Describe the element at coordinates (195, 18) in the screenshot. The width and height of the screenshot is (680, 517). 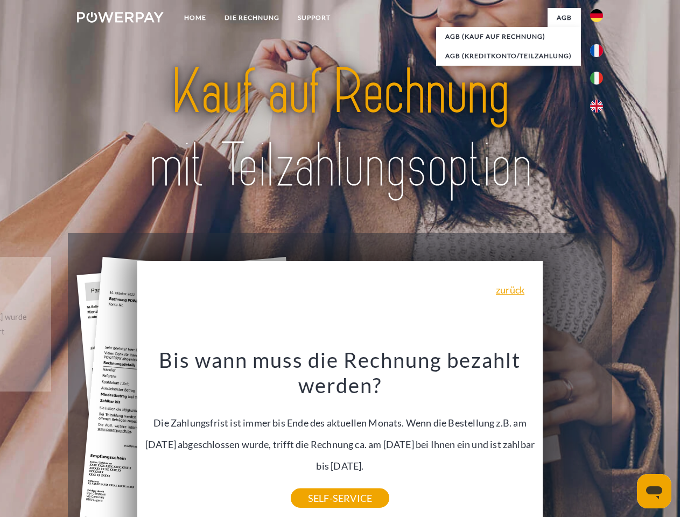
I see `a: Home` at that location.